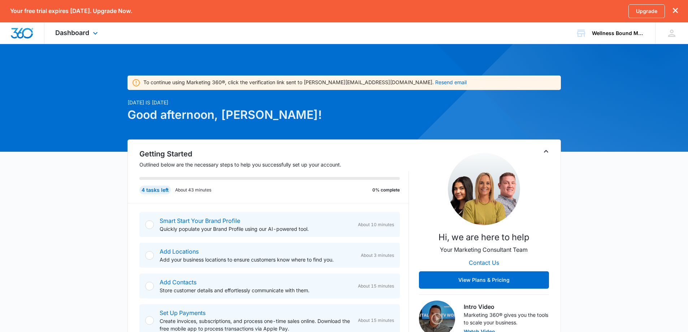 The height and width of the screenshot is (332, 688). I want to click on p: About 43 minutes, so click(193, 190).